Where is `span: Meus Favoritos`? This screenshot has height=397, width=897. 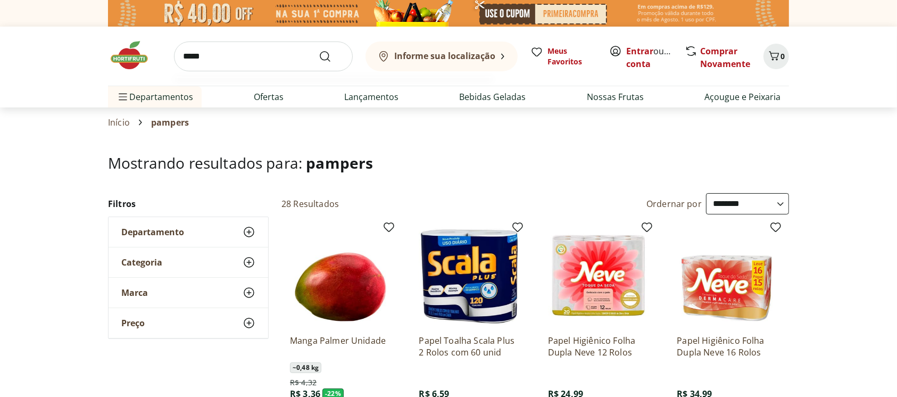 span: Meus Favoritos is located at coordinates (572, 56).